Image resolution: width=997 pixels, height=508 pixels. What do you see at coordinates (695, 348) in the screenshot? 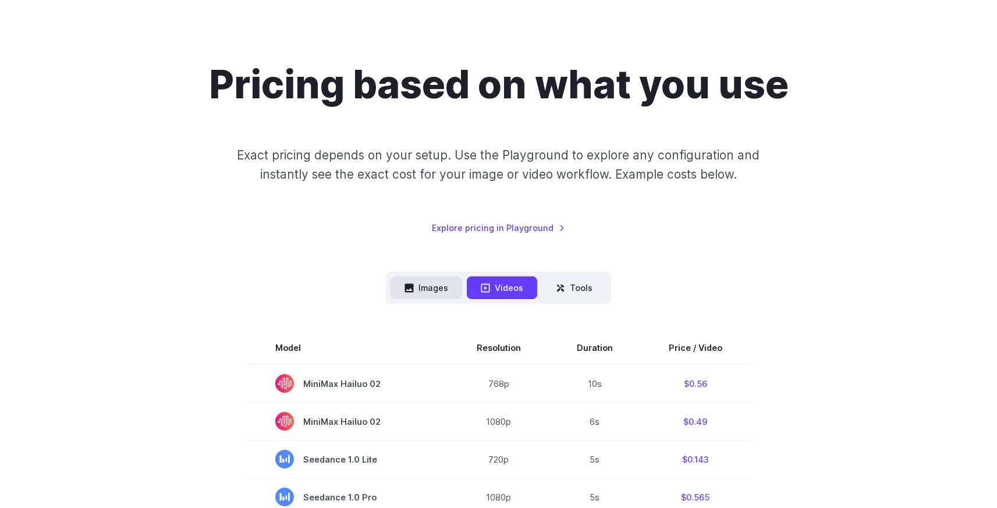
I see `th: Price / Video` at bounding box center [695, 348].